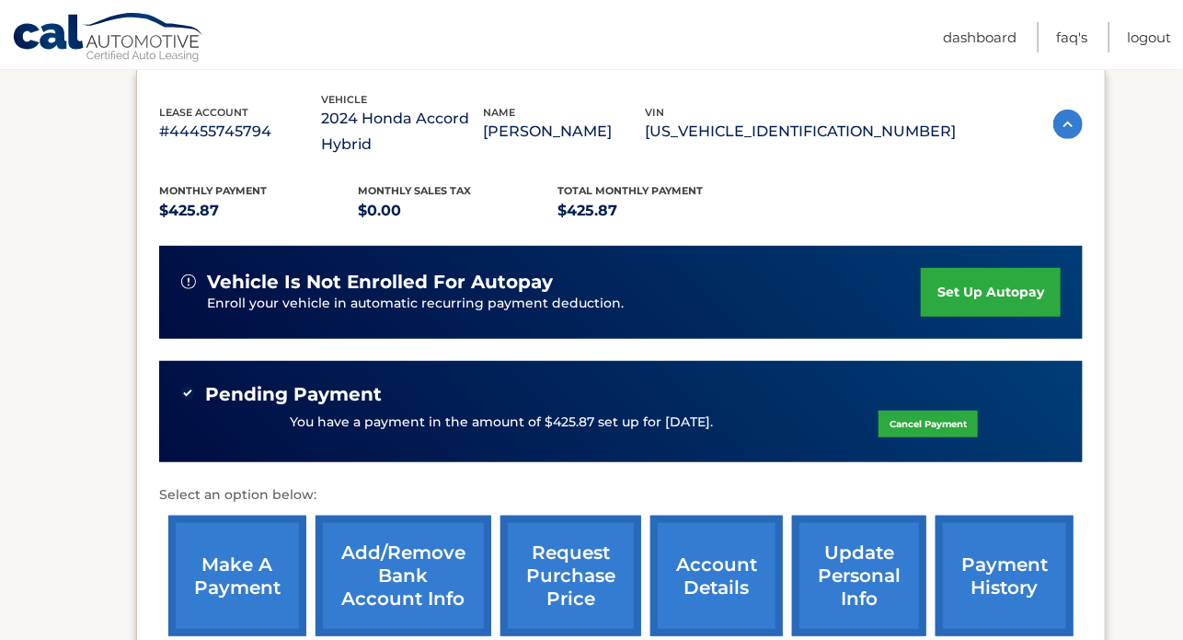  I want to click on a: account details, so click(717, 575).